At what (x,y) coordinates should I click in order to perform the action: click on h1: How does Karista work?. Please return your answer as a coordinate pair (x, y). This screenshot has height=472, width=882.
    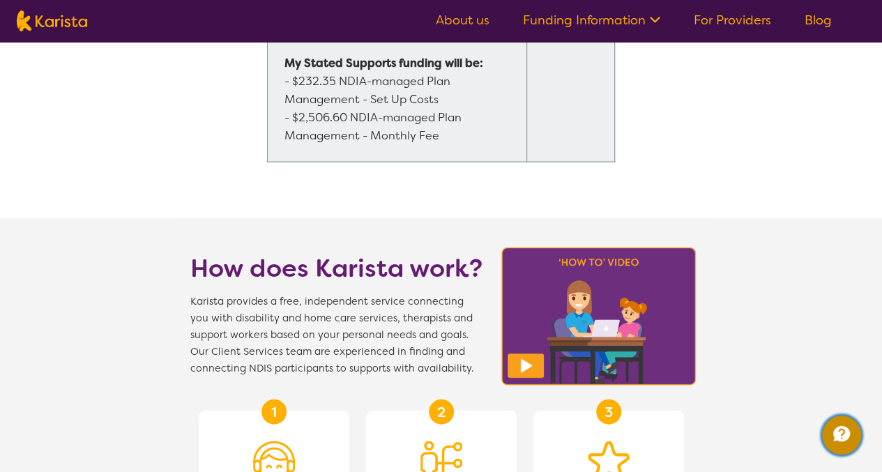
    Looking at the image, I should click on (337, 268).